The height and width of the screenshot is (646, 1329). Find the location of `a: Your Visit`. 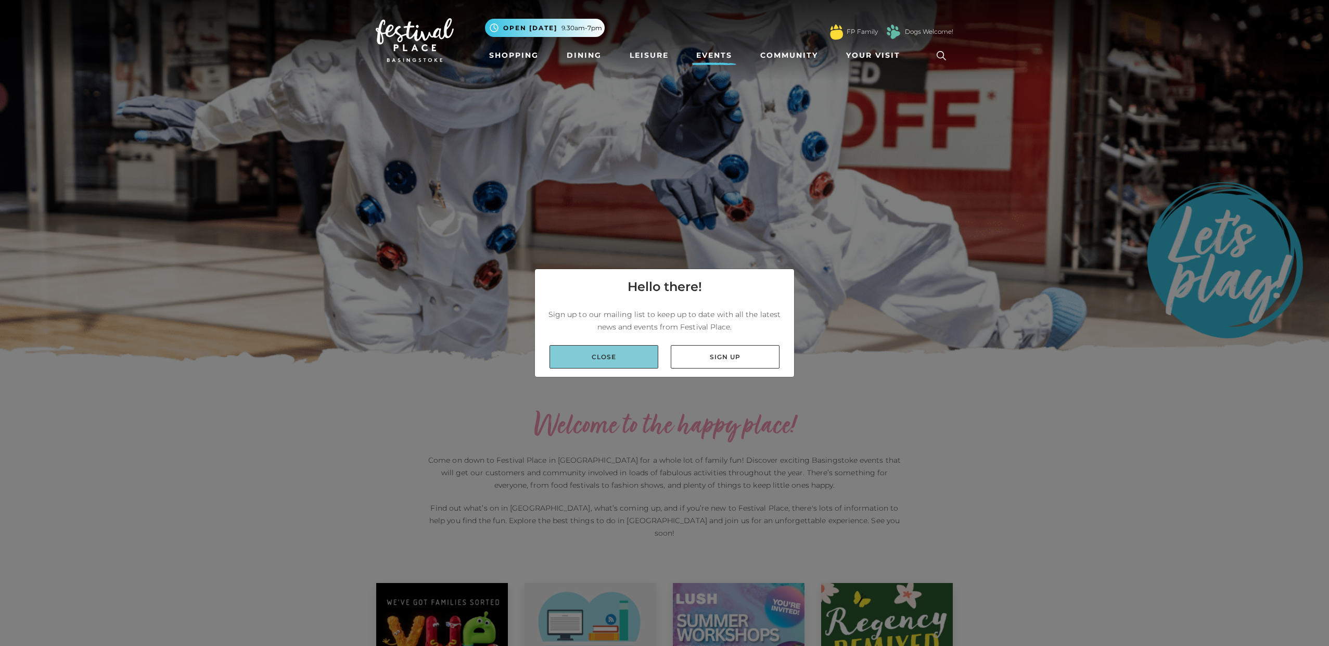

a: Your Visit is located at coordinates (876, 55).